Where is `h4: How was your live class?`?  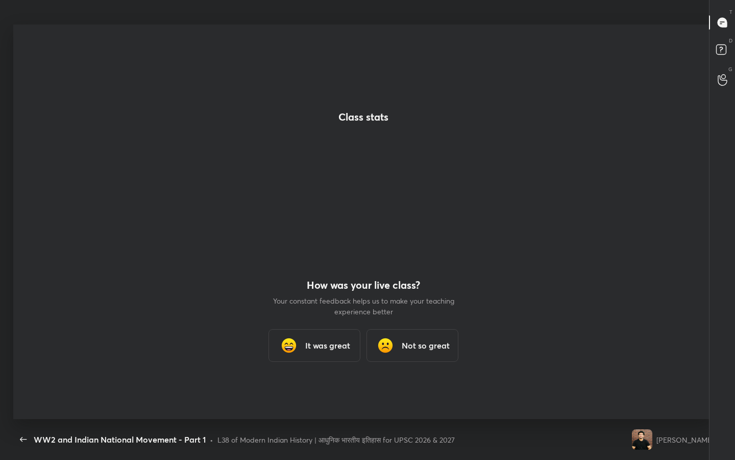 h4: How was your live class? is located at coordinates (364, 285).